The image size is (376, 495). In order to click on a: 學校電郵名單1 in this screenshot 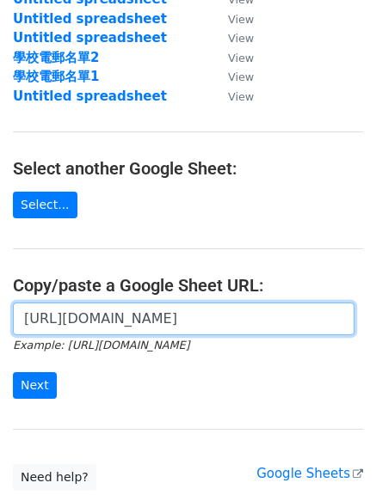, I will do `click(56, 77)`.